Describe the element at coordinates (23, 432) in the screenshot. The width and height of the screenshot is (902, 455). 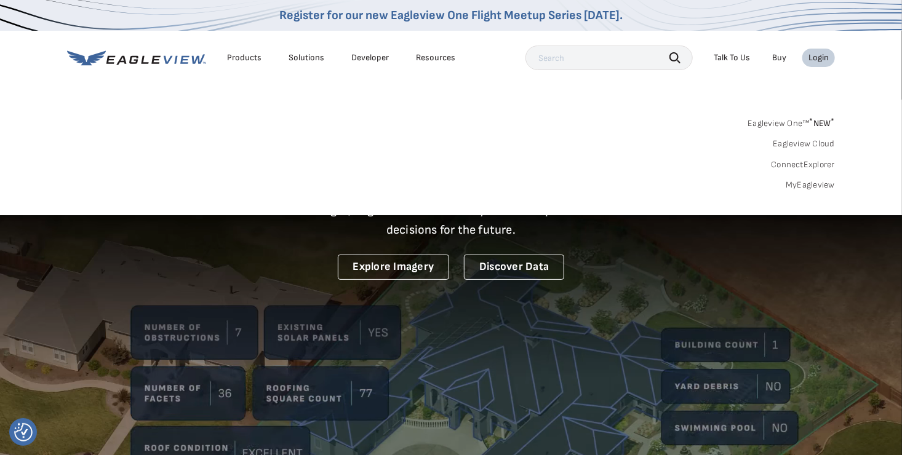
I see `img: Revisit consent button` at that location.